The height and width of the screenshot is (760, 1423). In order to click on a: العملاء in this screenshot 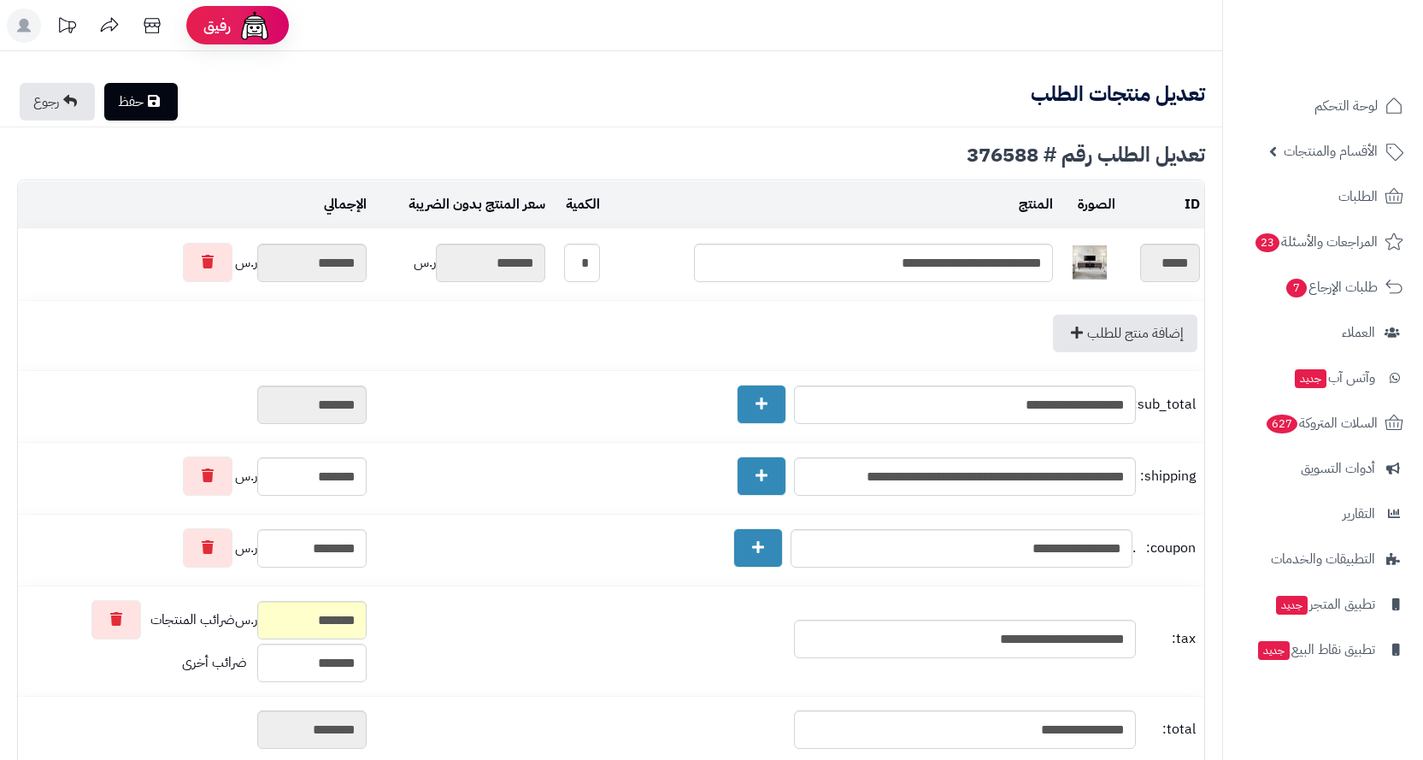, I will do `click(1323, 333)`.